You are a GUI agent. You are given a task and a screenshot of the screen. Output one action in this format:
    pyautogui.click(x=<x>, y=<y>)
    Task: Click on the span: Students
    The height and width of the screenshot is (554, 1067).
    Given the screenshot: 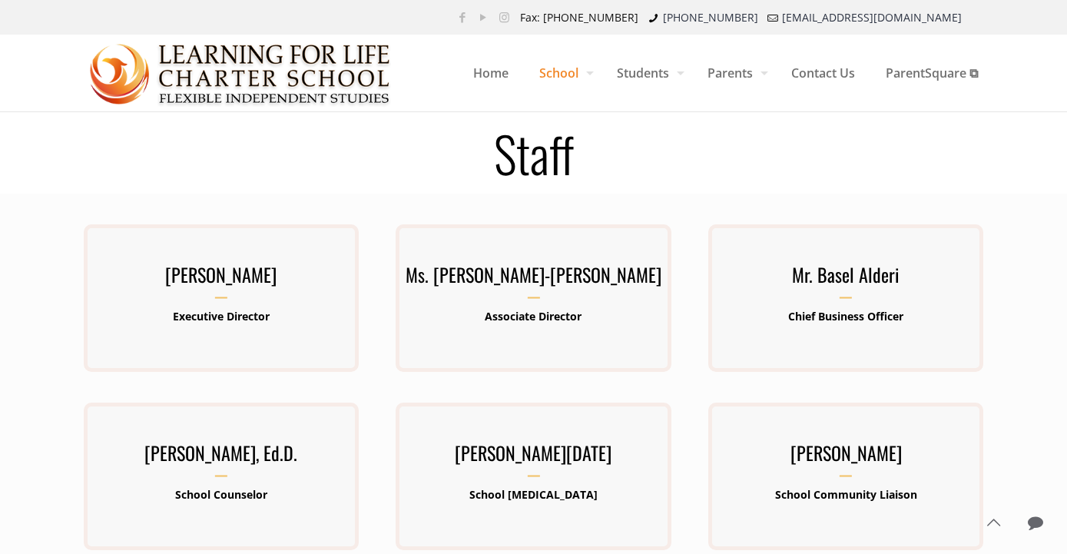 What is the action you would take?
    pyautogui.click(x=647, y=73)
    